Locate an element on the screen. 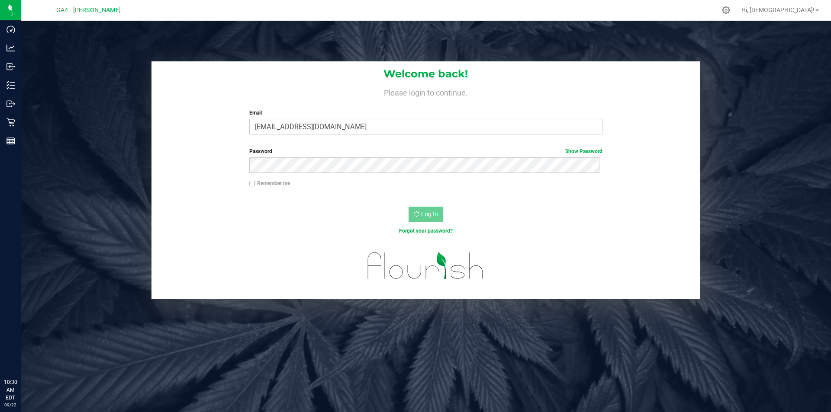  inline-svg: Dashboard is located at coordinates (11, 29).